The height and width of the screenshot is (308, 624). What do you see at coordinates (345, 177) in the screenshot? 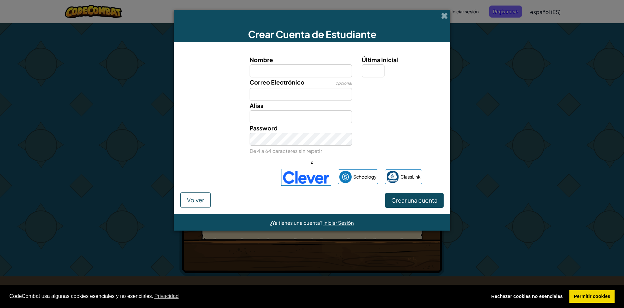
I see `img: schoology.png` at bounding box center [345, 177].